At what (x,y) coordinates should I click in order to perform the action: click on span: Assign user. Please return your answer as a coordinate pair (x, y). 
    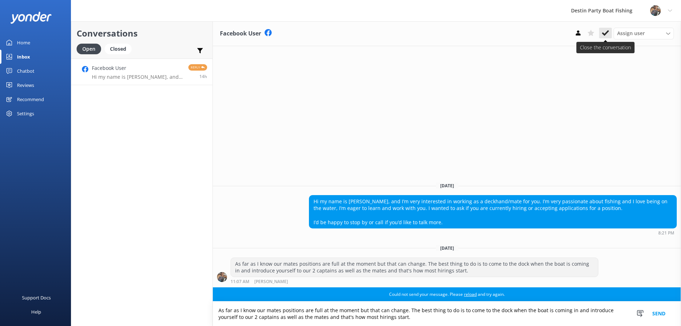
    Looking at the image, I should click on (631, 33).